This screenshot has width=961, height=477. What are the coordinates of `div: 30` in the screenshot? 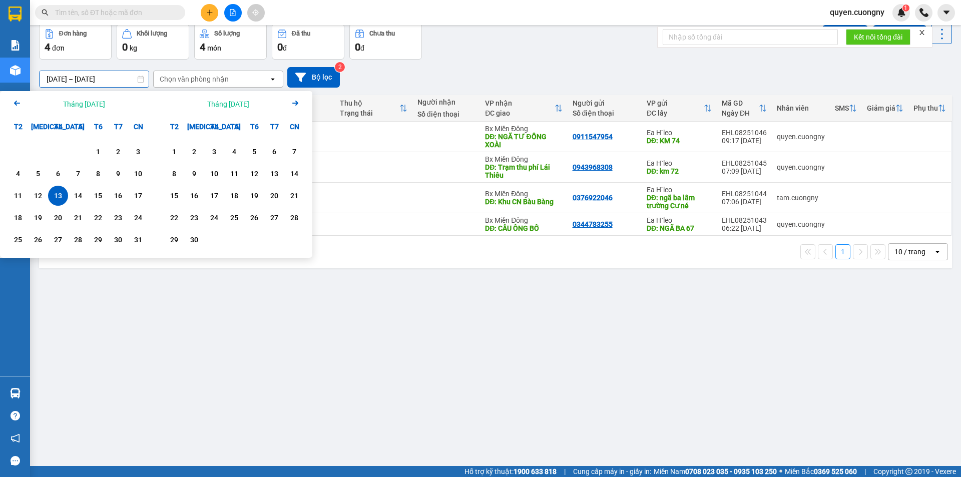 It's located at (194, 240).